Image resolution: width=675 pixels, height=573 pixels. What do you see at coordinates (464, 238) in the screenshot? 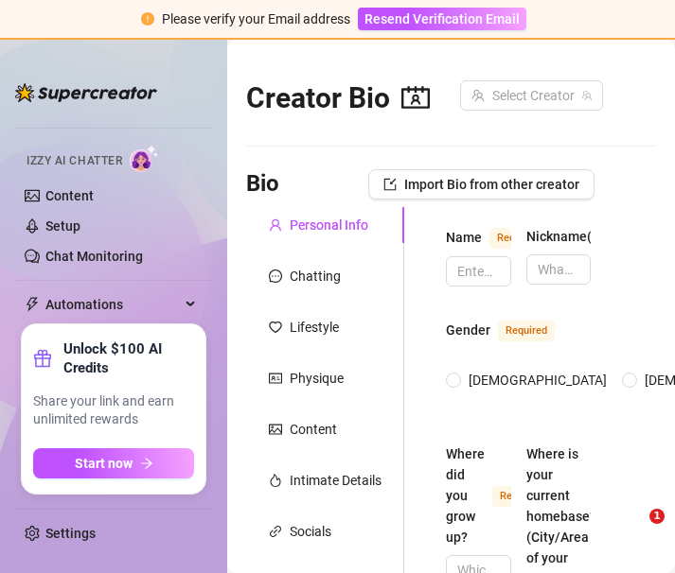
I see `div: Name` at bounding box center [464, 238].